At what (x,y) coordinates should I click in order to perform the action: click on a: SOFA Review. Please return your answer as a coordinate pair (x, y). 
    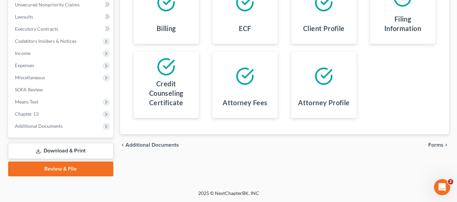
    Looking at the image, I should click on (61, 90).